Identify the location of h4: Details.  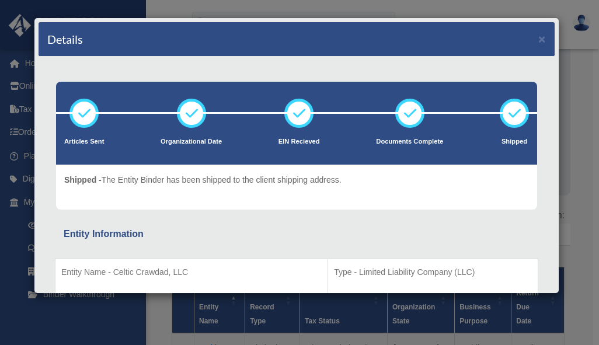
(65, 39).